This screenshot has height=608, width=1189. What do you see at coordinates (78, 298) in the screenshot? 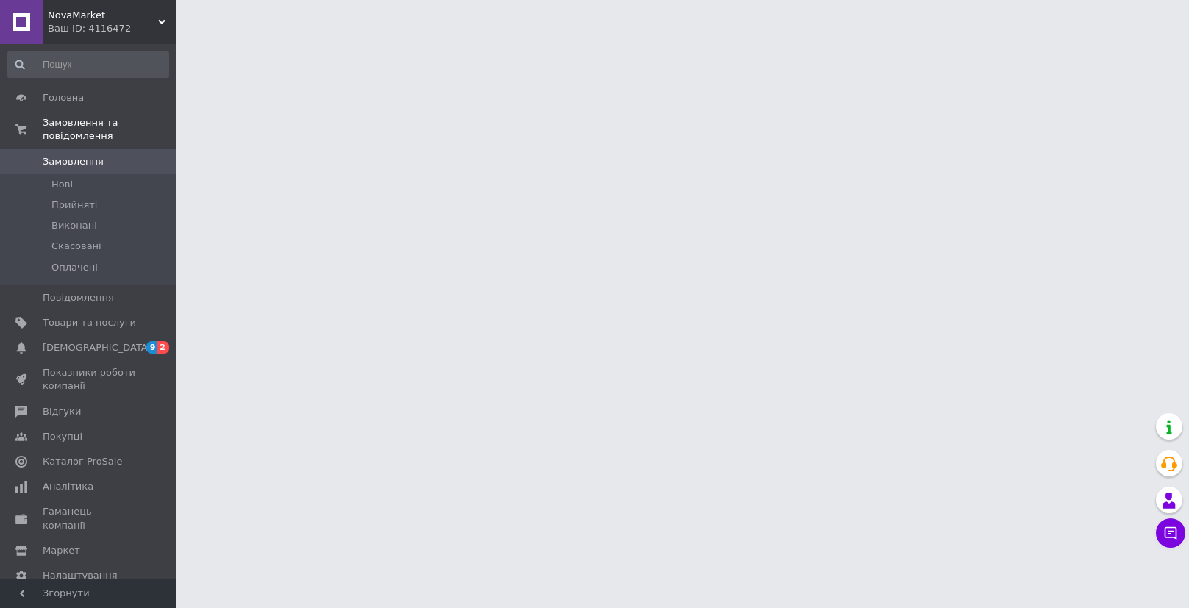
I see `span: Повідомлення` at bounding box center [78, 298].